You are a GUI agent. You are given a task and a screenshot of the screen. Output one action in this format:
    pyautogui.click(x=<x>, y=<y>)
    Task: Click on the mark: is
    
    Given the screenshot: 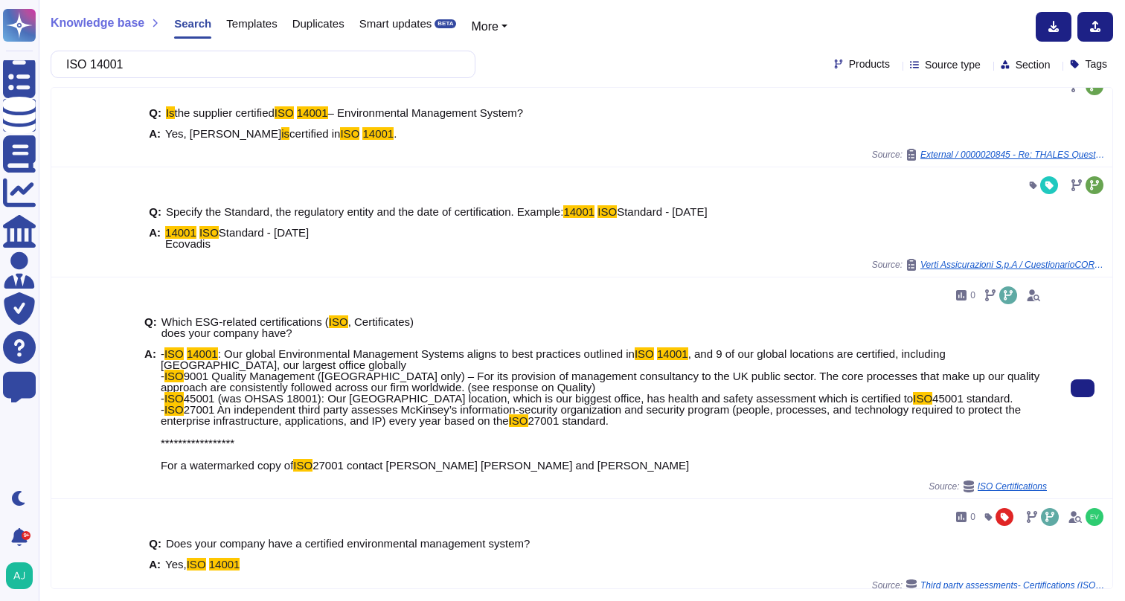 What is the action you would take?
    pyautogui.click(x=285, y=133)
    